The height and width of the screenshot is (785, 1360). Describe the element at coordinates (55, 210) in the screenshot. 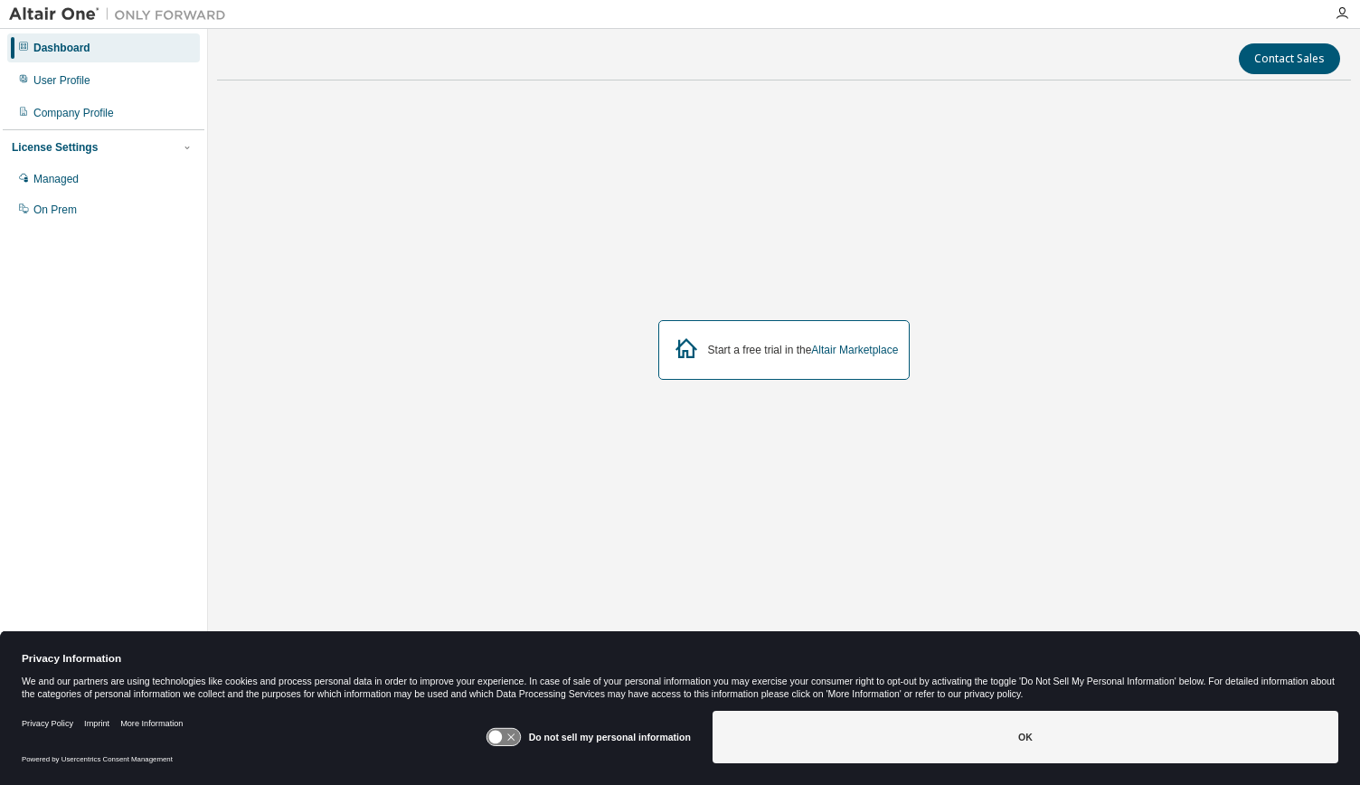

I see `div: On Prem` at that location.